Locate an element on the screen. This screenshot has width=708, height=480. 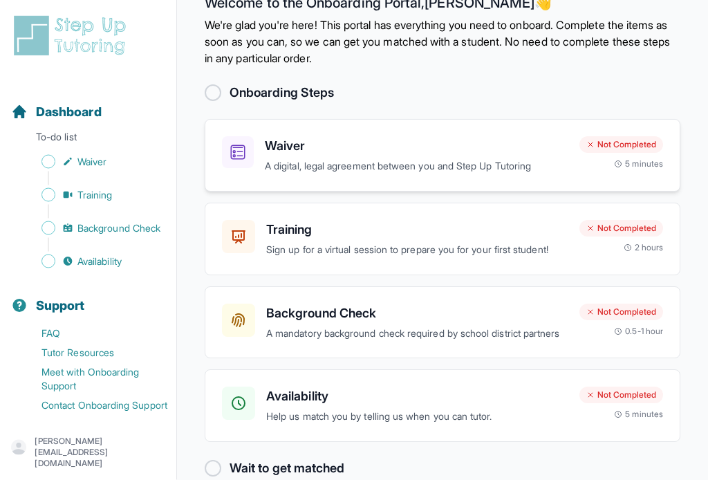
p: Sign up for a virtual session to prepare you for your first student! is located at coordinates (417, 250).